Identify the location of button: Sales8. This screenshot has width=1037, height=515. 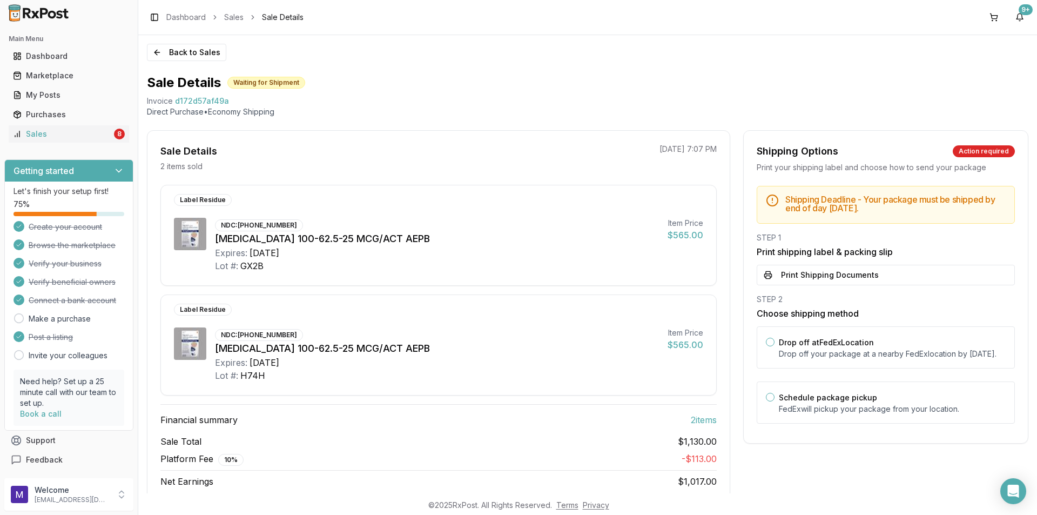
(69, 134).